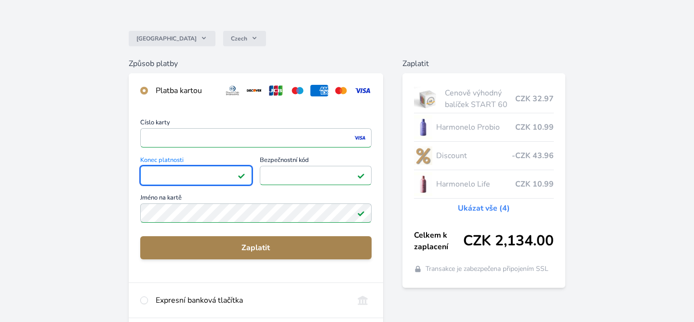  I want to click on span: Konec platnosti, so click(196, 161).